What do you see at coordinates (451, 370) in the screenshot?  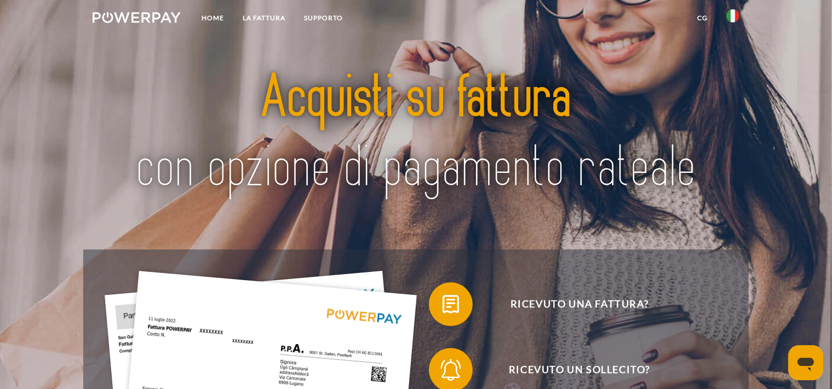 I see `img: qb_bell.svg` at bounding box center [451, 370].